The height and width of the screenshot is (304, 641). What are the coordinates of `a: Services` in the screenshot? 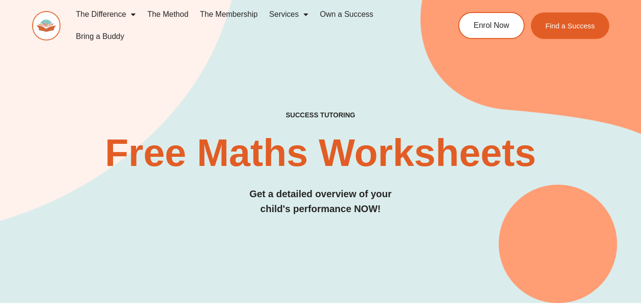 It's located at (288, 14).